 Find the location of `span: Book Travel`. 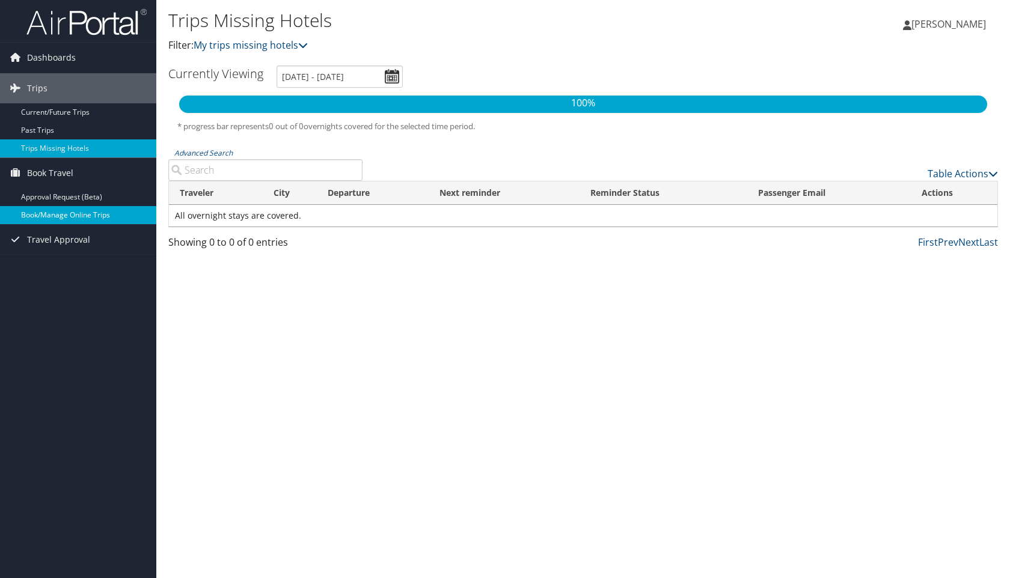

span: Book Travel is located at coordinates (50, 173).